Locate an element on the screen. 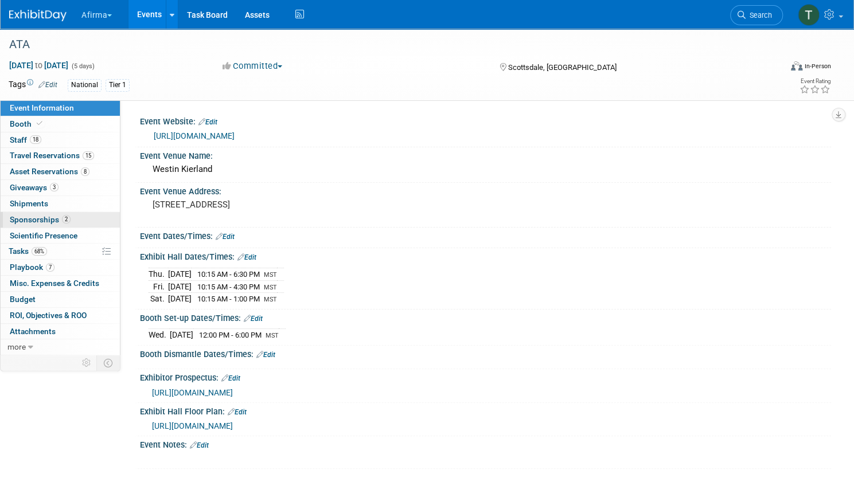 The height and width of the screenshot is (478, 854). span: Event Information is located at coordinates (42, 108).